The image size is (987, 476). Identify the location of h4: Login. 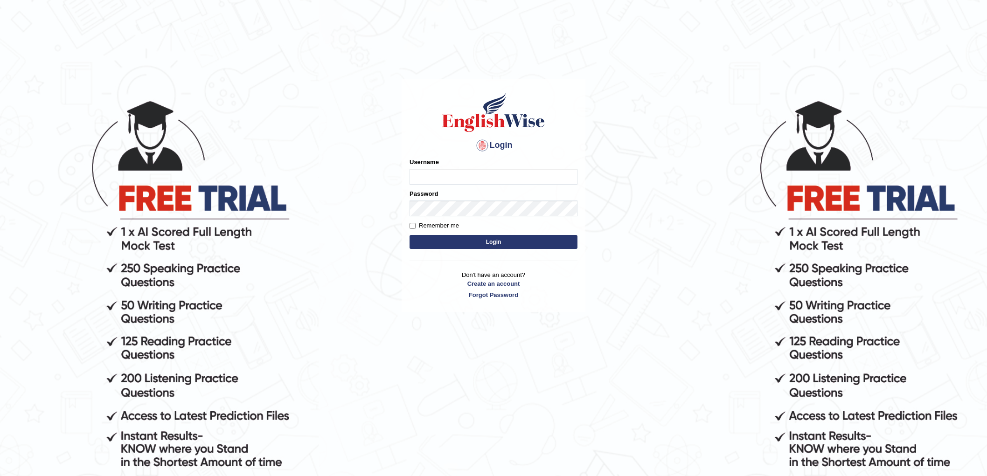
(493, 145).